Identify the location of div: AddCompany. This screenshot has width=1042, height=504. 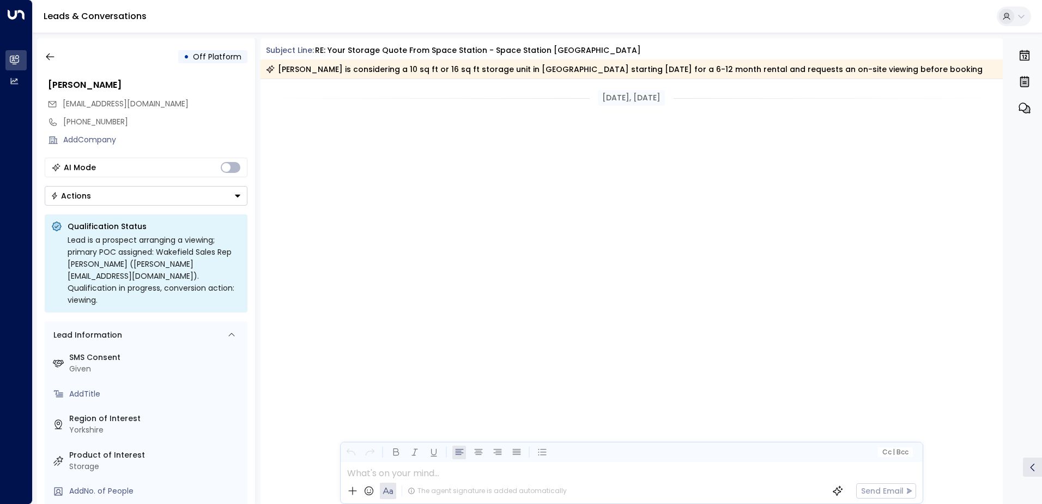
(155, 140).